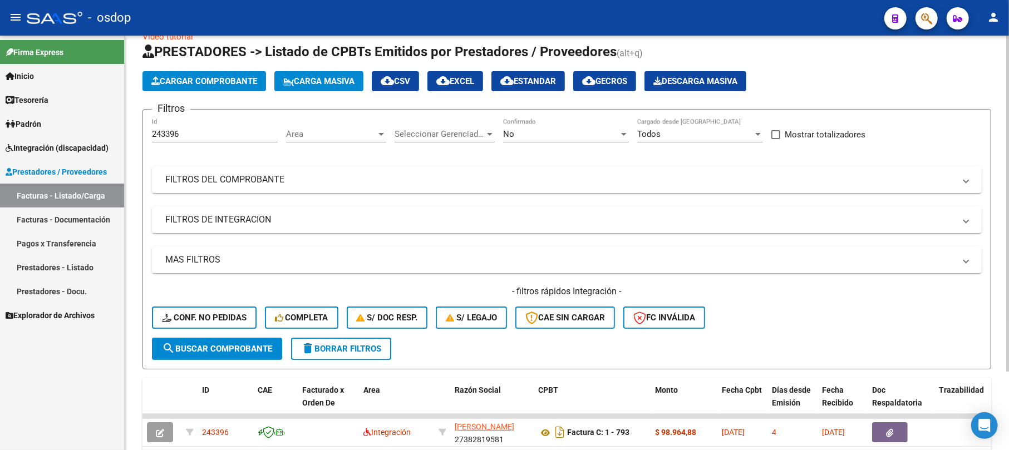 Image resolution: width=1009 pixels, height=450 pixels. What do you see at coordinates (265, 390) in the screenshot?
I see `span: CAE` at bounding box center [265, 390].